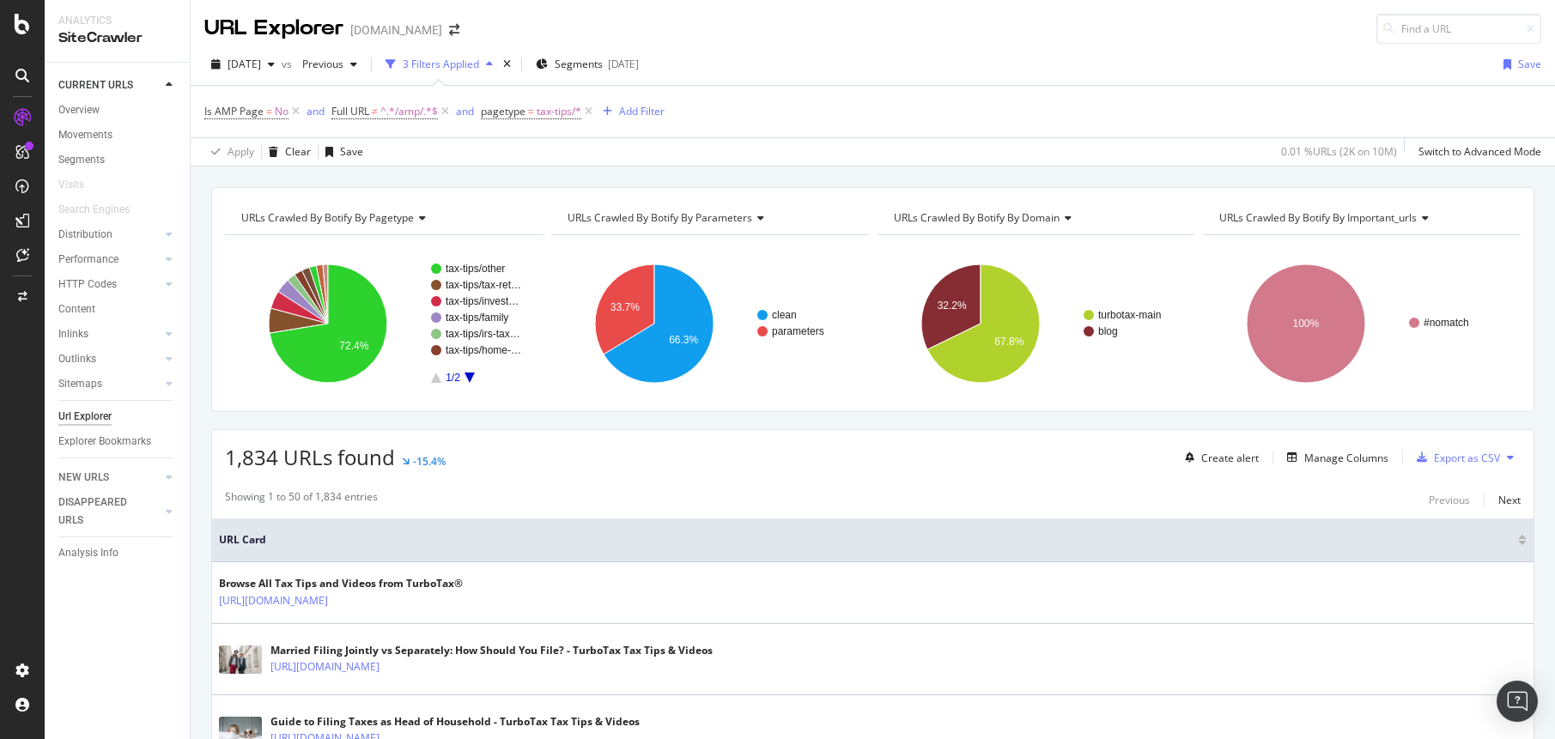  Describe the element at coordinates (298, 151) in the screenshot. I see `div: Clear` at that location.